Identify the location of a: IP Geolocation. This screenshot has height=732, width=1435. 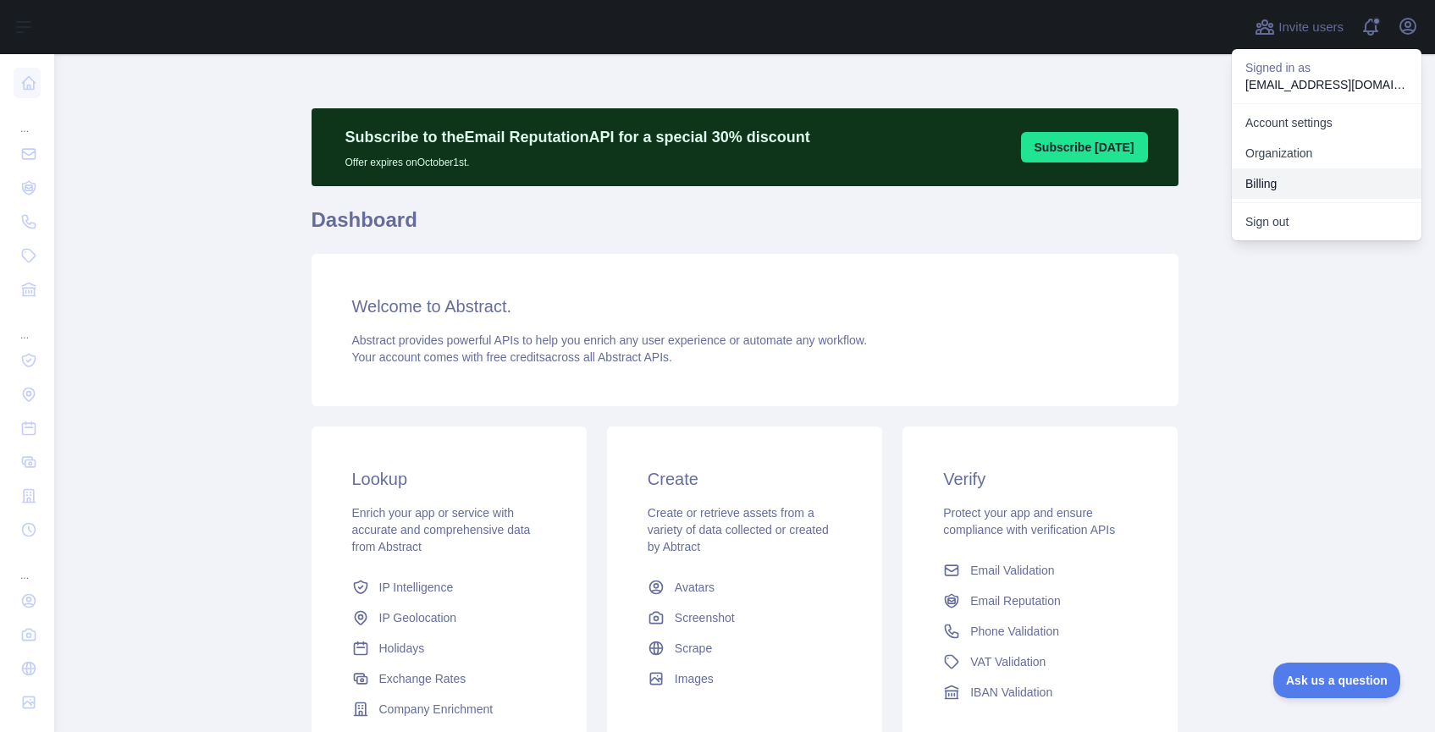
(449, 618).